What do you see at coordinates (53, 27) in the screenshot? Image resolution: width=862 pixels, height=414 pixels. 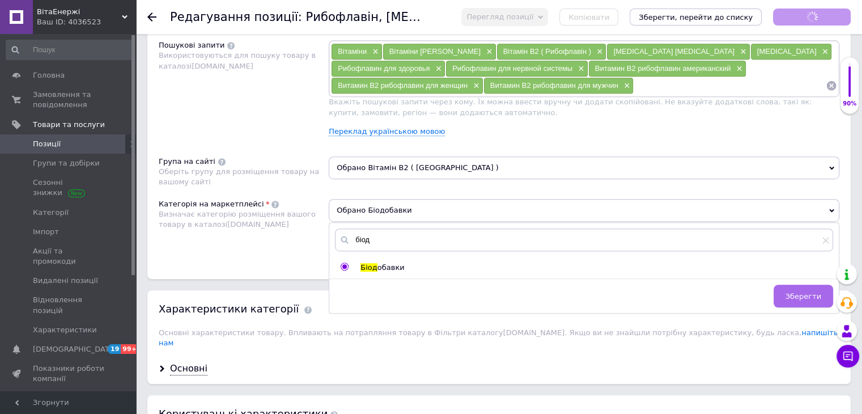 I see `strong: Особливості продукту:` at bounding box center [53, 27].